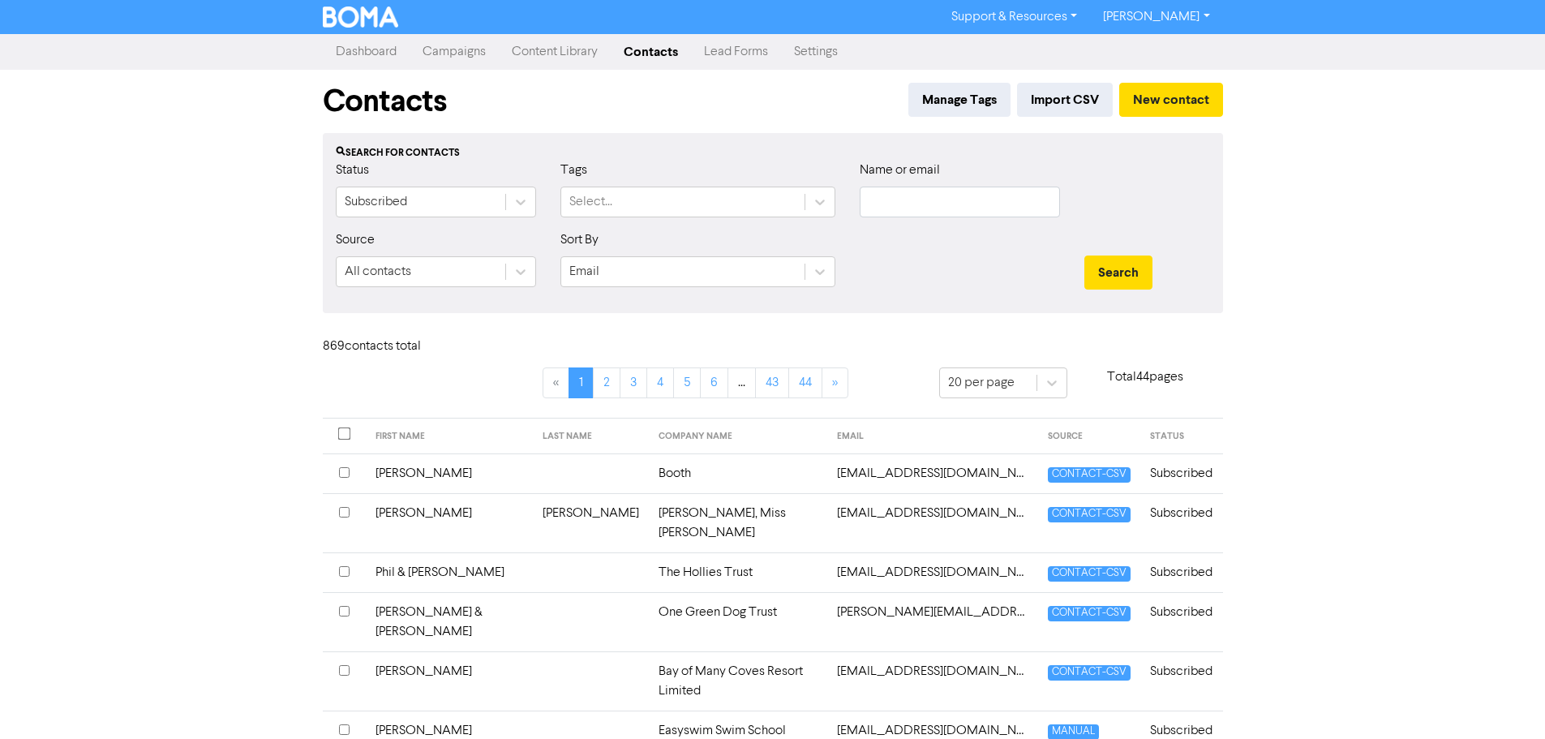  Describe the element at coordinates (352, 170) in the screenshot. I see `label: Status` at that location.